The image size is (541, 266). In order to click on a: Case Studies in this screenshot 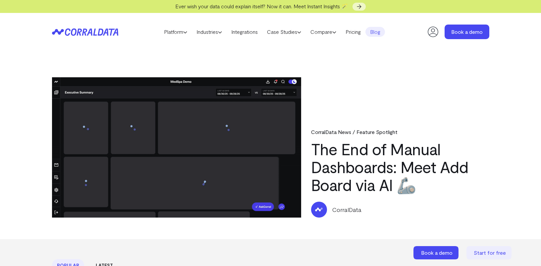, I will do `click(284, 32)`.